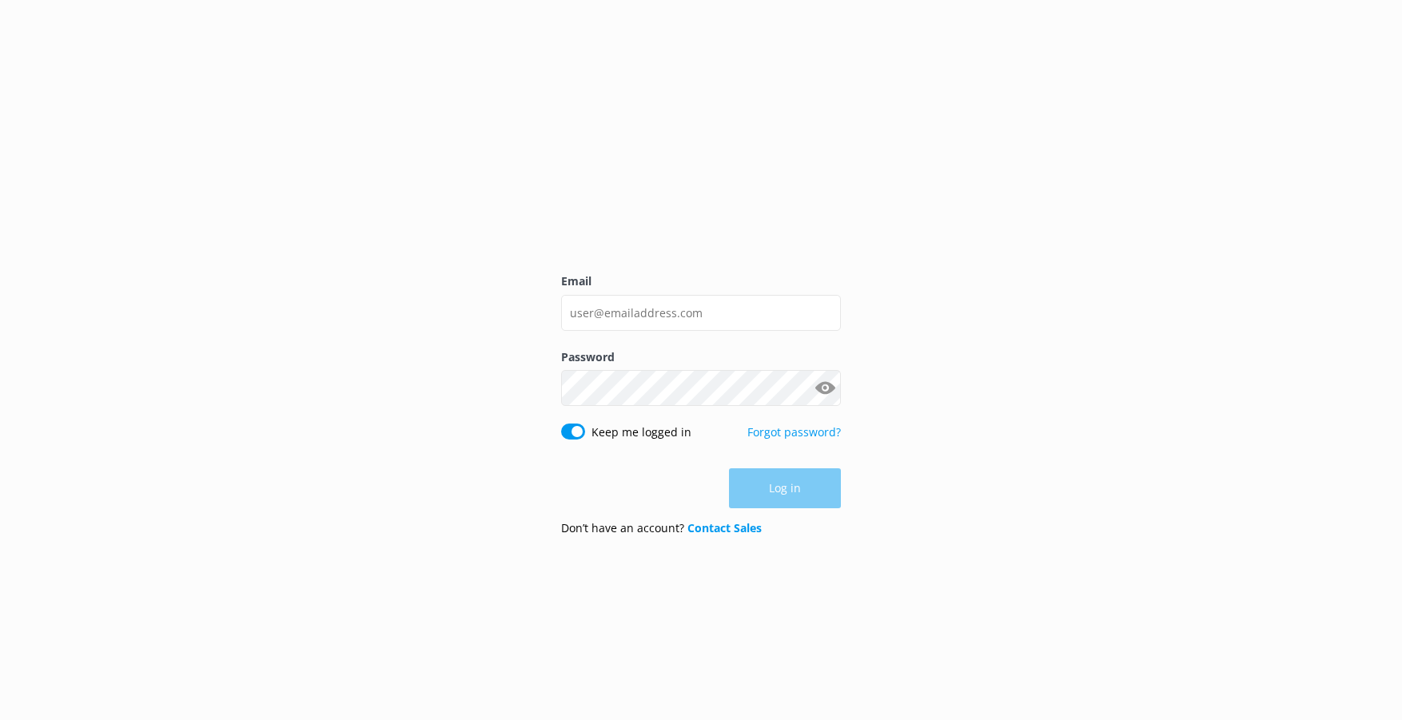 The image size is (1402, 720). Describe the element at coordinates (825, 388) in the screenshot. I see `button: Show password` at that location.